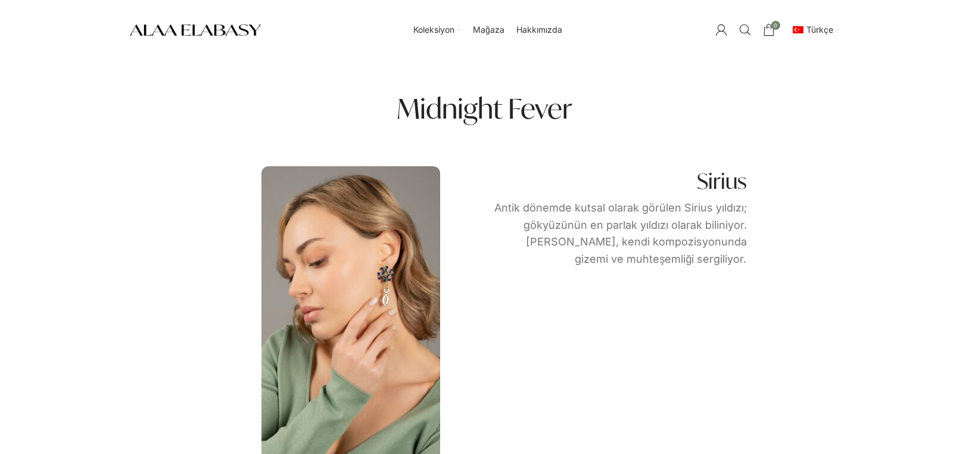 This screenshot has width=969, height=454. Describe the element at coordinates (815, 30) in the screenshot. I see `div: İkincil navigasyon` at that location.